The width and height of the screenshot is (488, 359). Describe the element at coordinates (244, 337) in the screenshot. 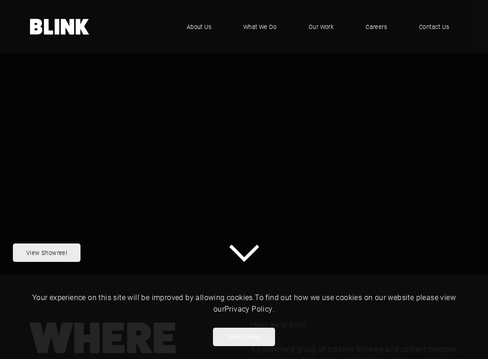

I see `button: Allow cookies` at that location.